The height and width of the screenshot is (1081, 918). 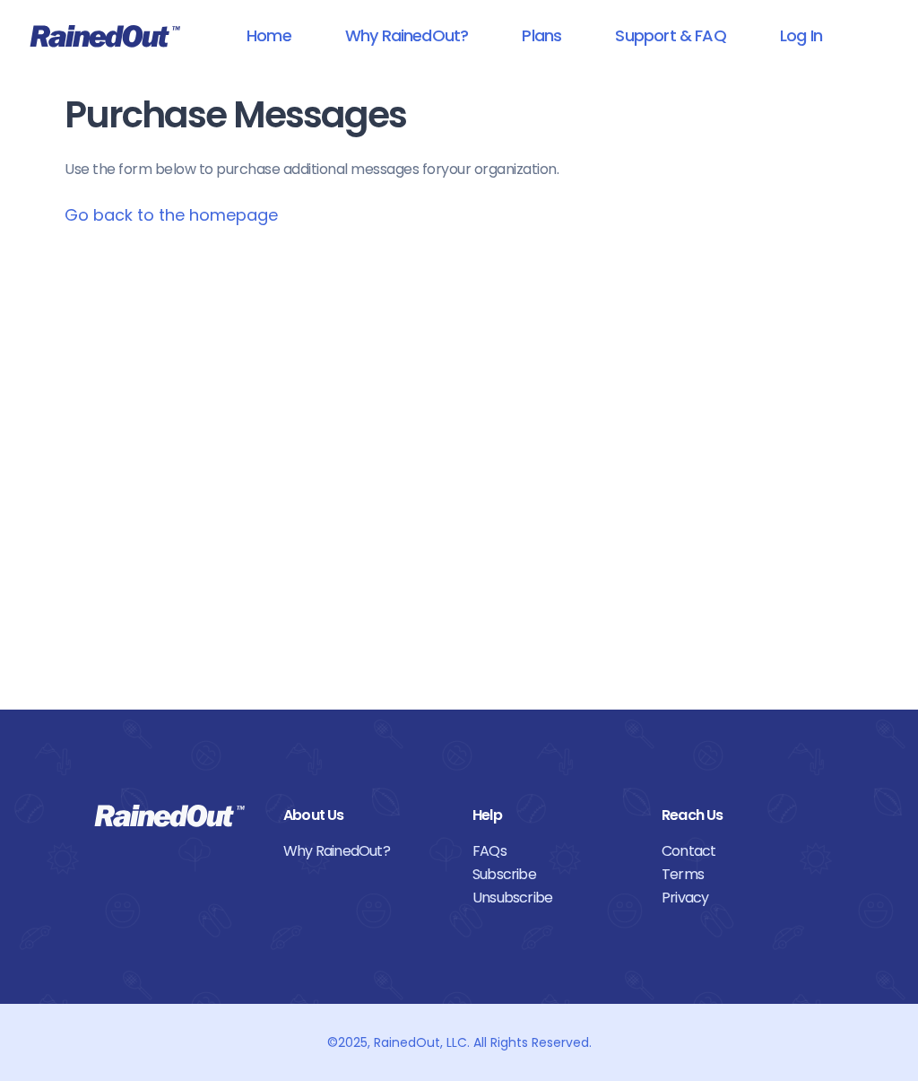 I want to click on a: Terms, so click(x=743, y=875).